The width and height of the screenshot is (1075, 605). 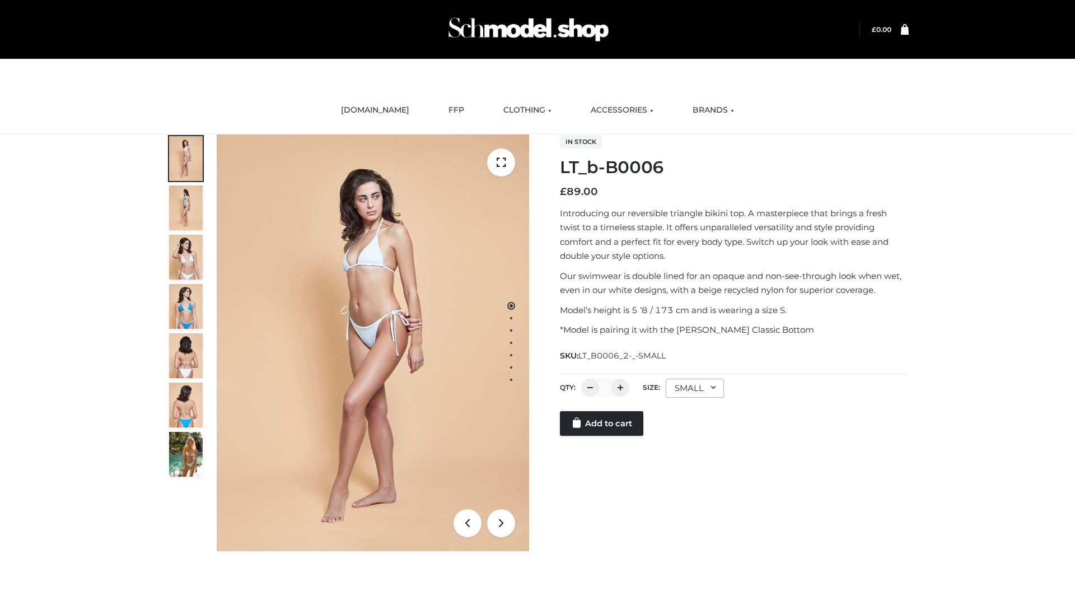 I want to click on a: BRANDS, so click(x=713, y=110).